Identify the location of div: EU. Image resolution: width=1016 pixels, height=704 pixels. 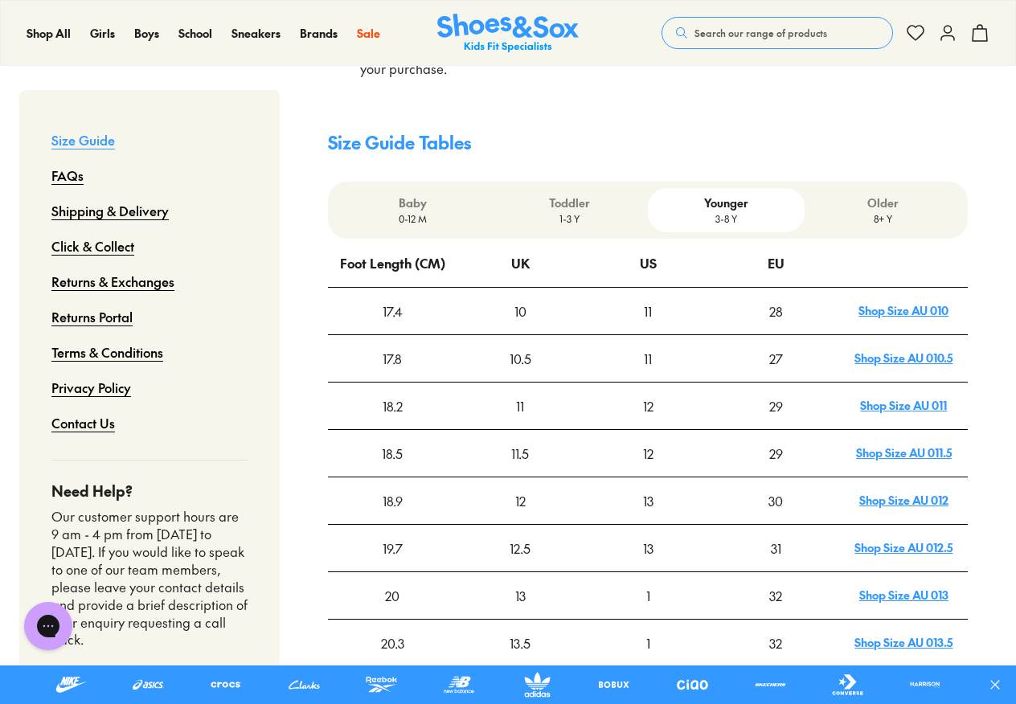
(776, 263).